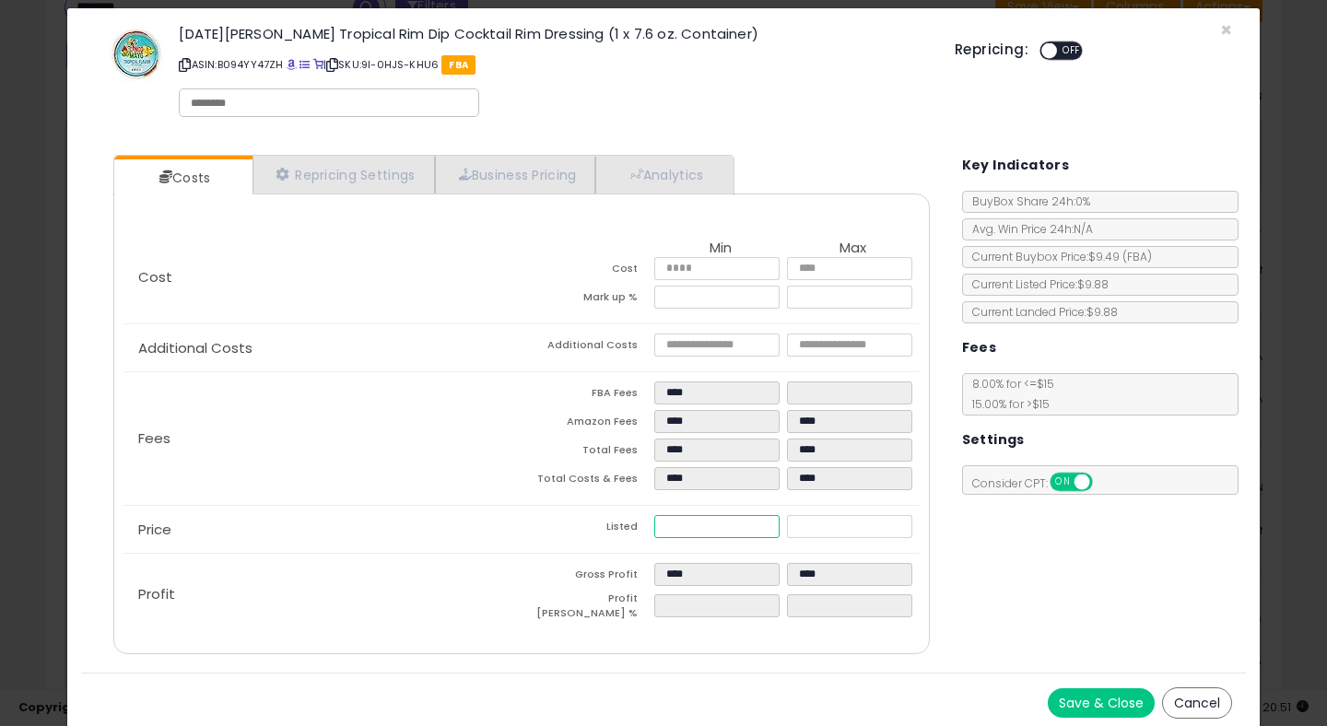  What do you see at coordinates (322, 348) in the screenshot?
I see `p: Additional Costs` at bounding box center [322, 348].